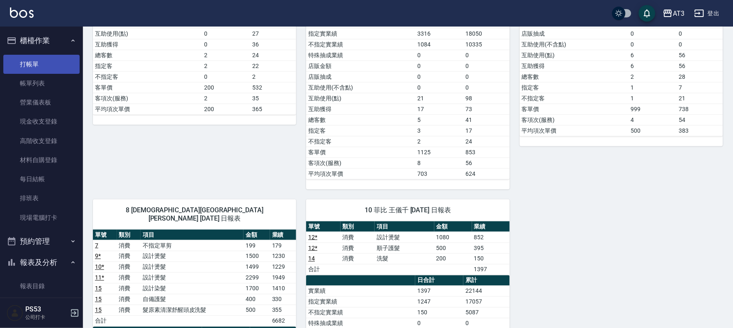 The height and width of the screenshot is (328, 733). What do you see at coordinates (574, 34) in the screenshot?
I see `td: 店販抽成` at bounding box center [574, 34].